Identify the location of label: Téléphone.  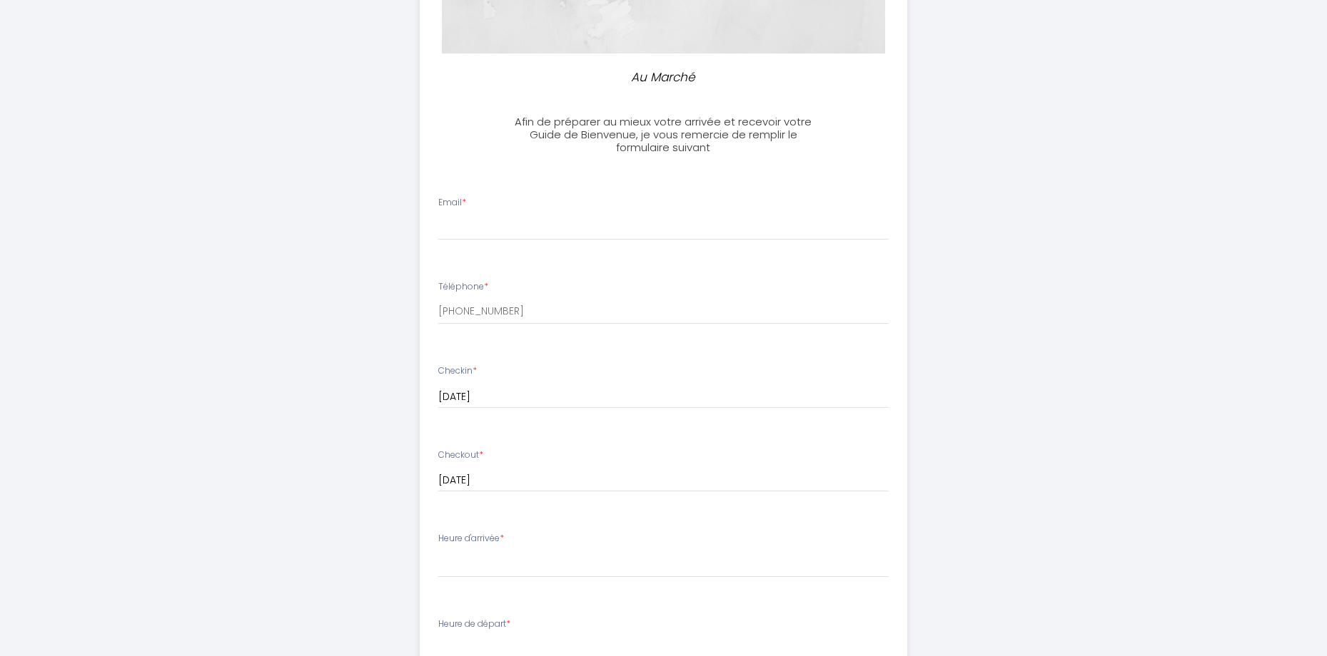
(463, 287).